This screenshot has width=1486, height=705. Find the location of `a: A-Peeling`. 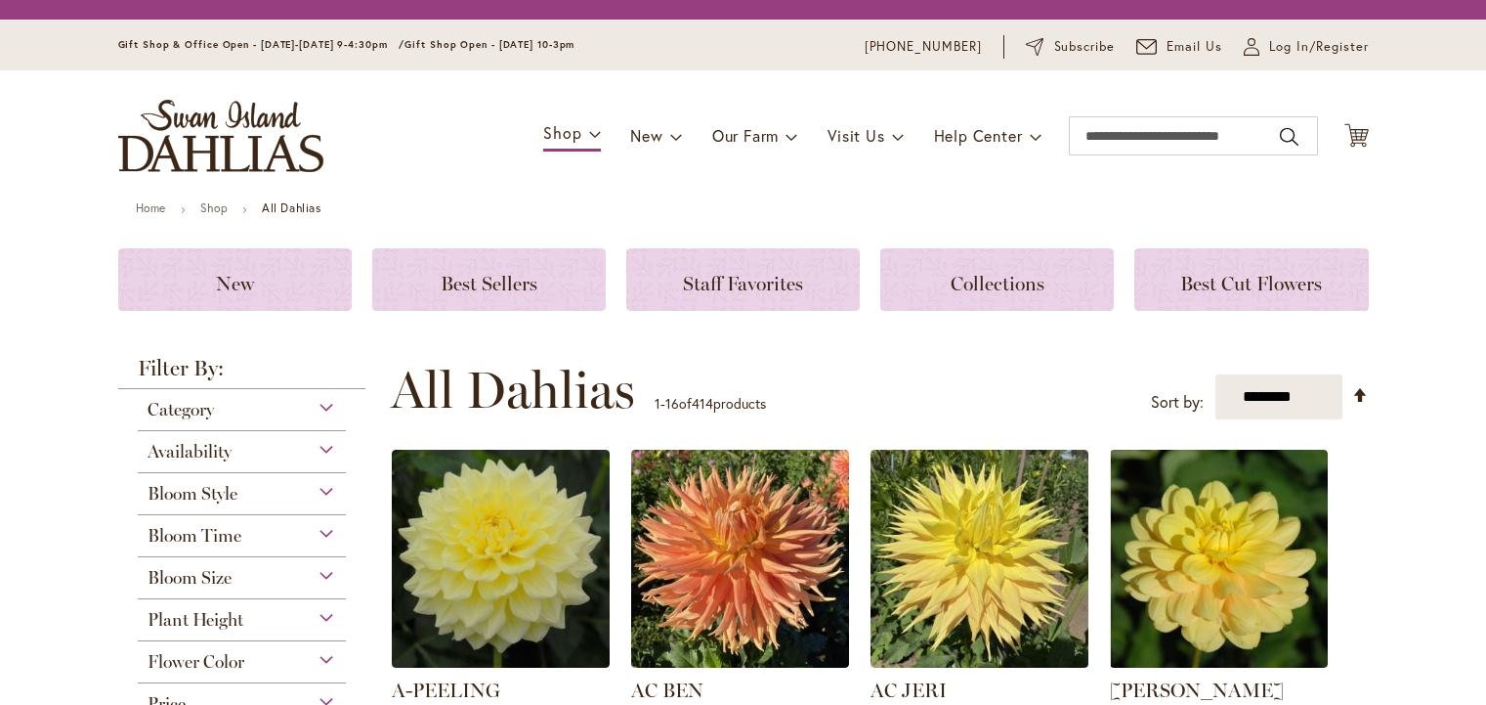

a: A-Peeling is located at coordinates (500, 662).